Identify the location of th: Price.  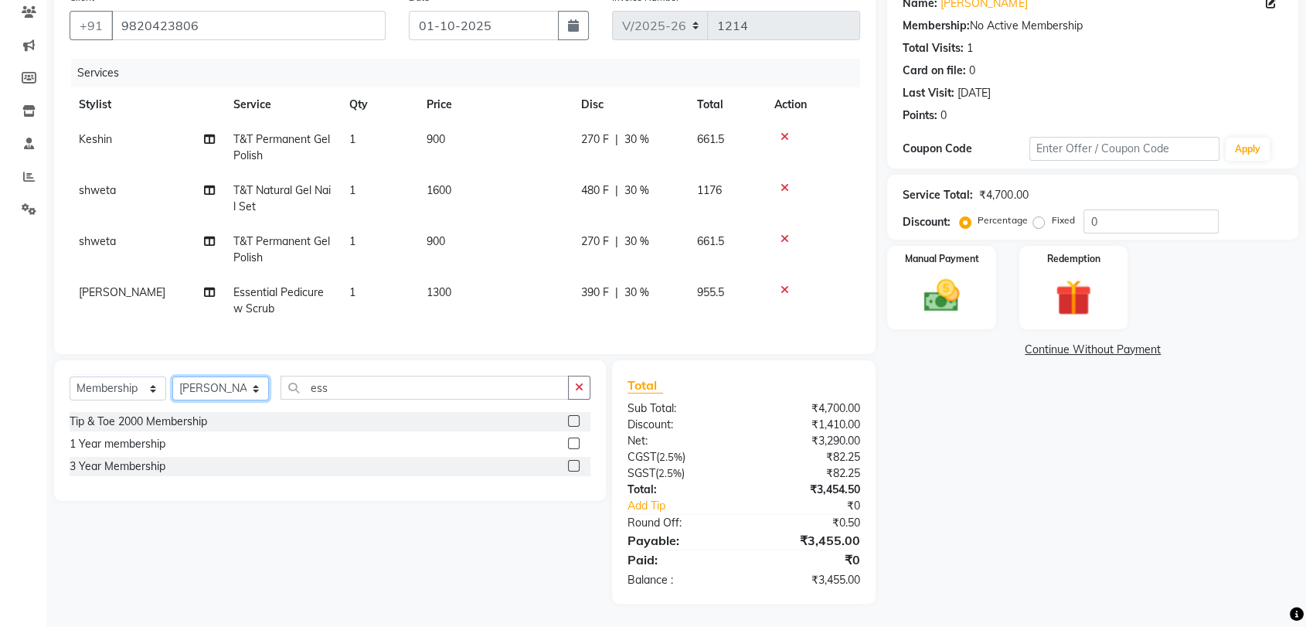
(494, 104).